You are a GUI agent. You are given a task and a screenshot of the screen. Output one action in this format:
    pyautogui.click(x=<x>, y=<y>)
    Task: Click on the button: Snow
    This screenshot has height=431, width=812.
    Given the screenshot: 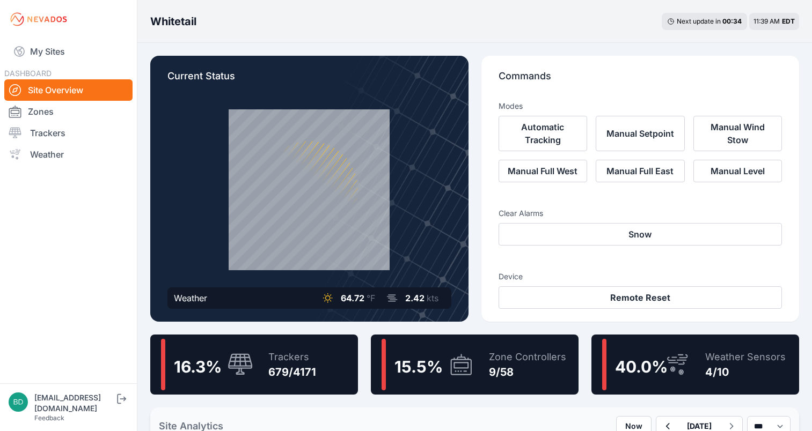 What is the action you would take?
    pyautogui.click(x=640, y=234)
    